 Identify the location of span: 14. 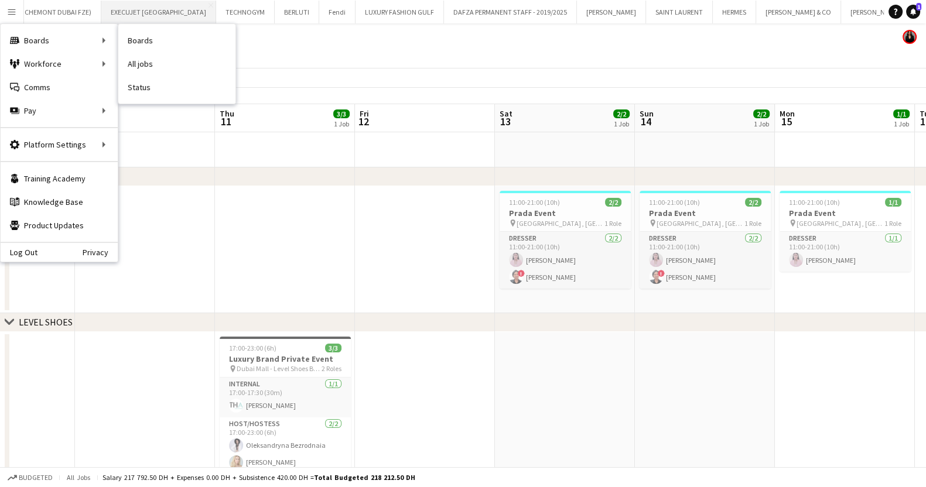
(646, 121).